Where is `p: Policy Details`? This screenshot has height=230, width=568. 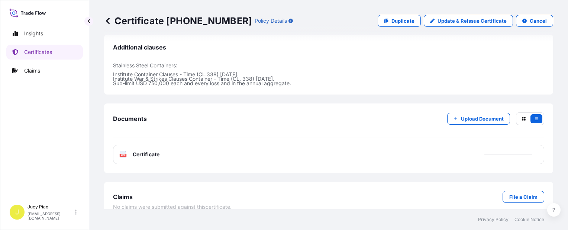
p: Policy Details is located at coordinates (271, 21).